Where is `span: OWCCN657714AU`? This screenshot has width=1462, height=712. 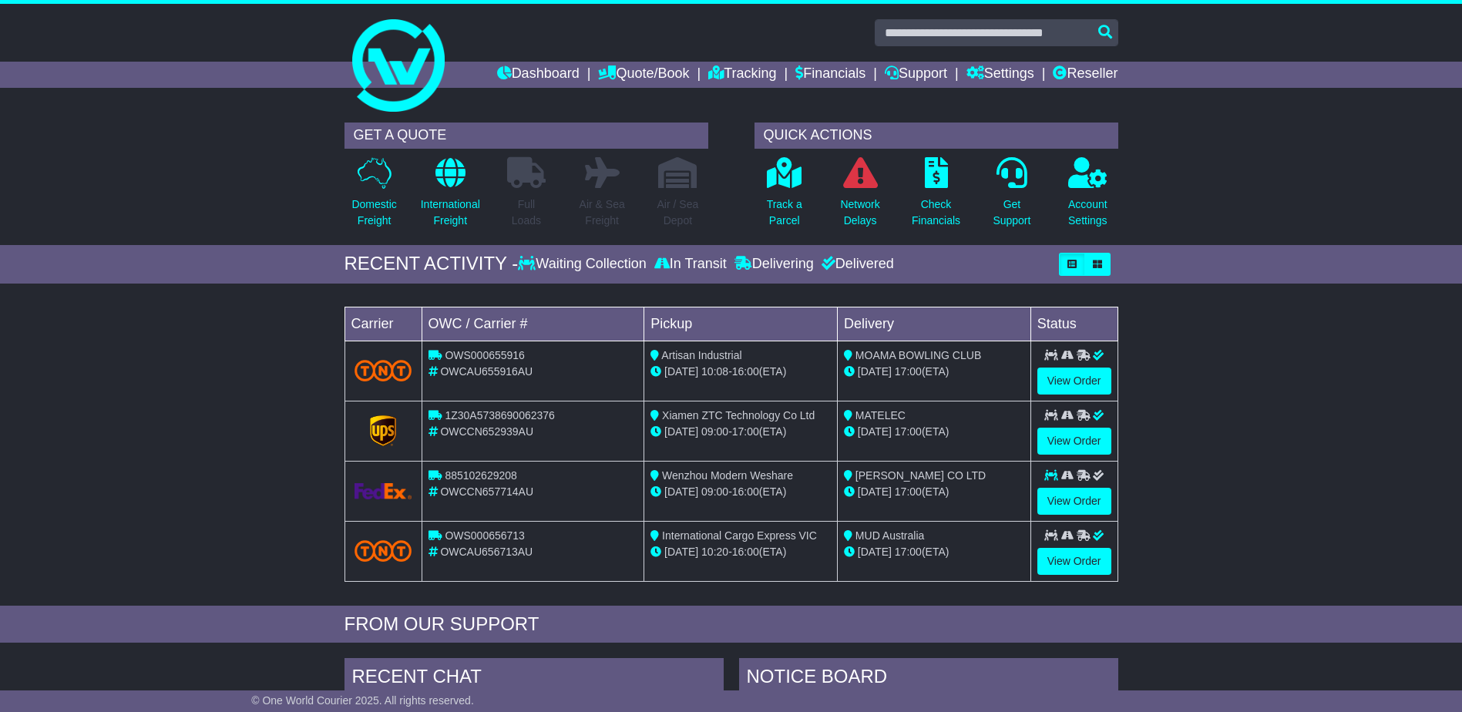 span: OWCCN657714AU is located at coordinates (486, 492).